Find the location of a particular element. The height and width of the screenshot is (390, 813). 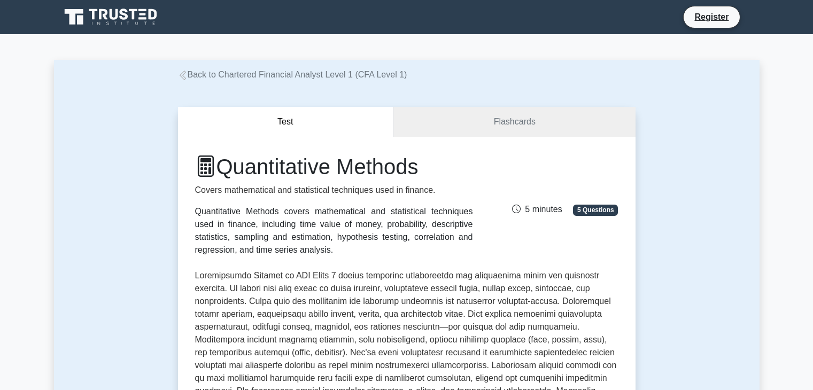

button: Test is located at coordinates (286, 122).